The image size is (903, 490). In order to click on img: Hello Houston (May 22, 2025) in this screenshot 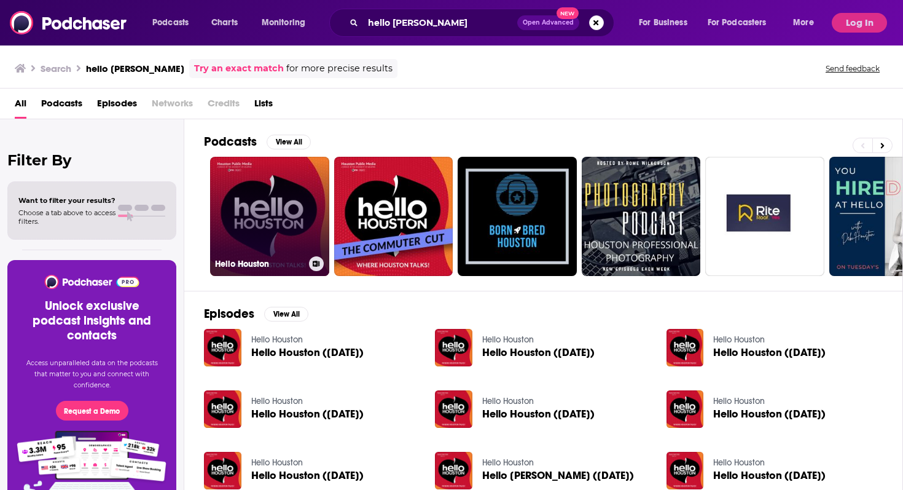, I will do `click(454, 409)`.